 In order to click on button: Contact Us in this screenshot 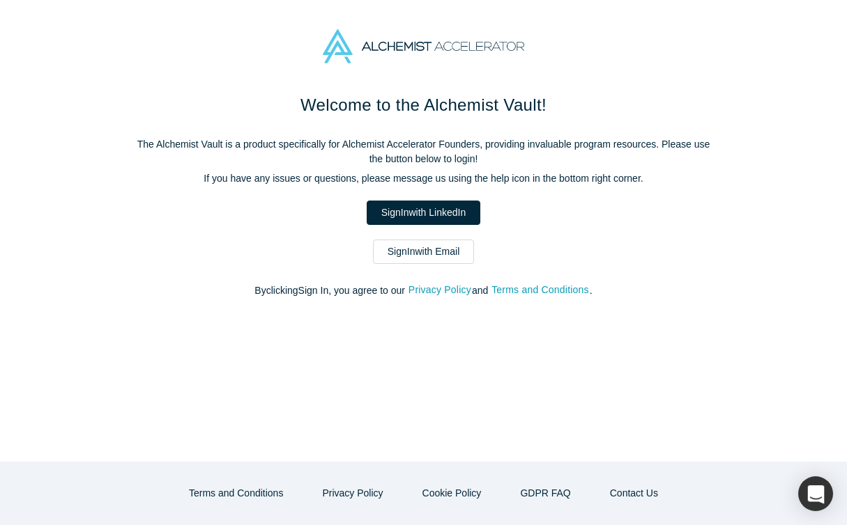, I will do `click(633, 493)`.